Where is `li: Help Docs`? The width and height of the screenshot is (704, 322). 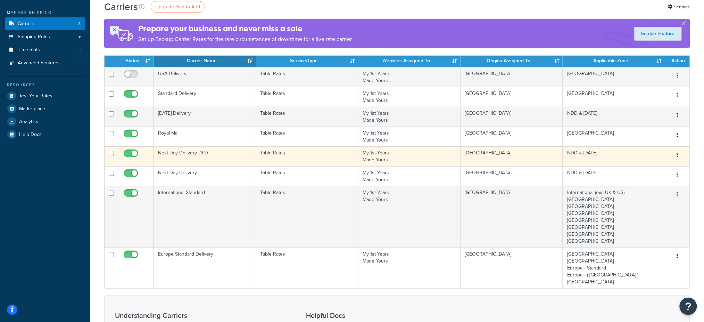 li: Help Docs is located at coordinates (45, 134).